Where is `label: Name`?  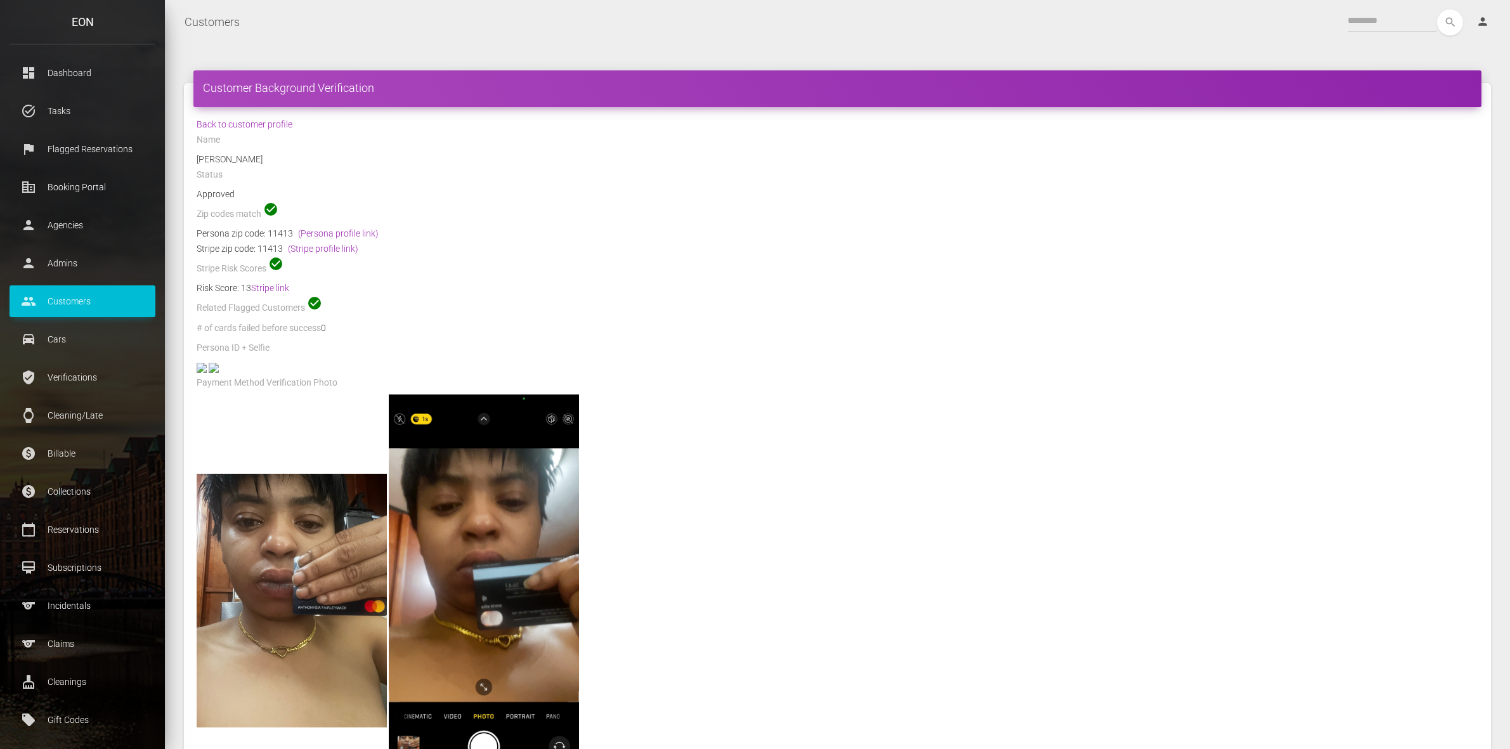
label: Name is located at coordinates (208, 140).